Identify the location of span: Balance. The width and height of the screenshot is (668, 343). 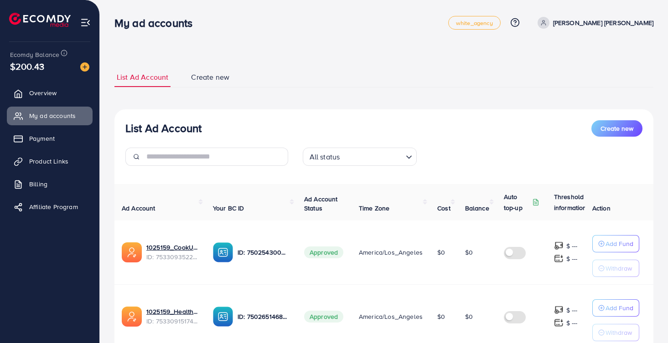
(477, 208).